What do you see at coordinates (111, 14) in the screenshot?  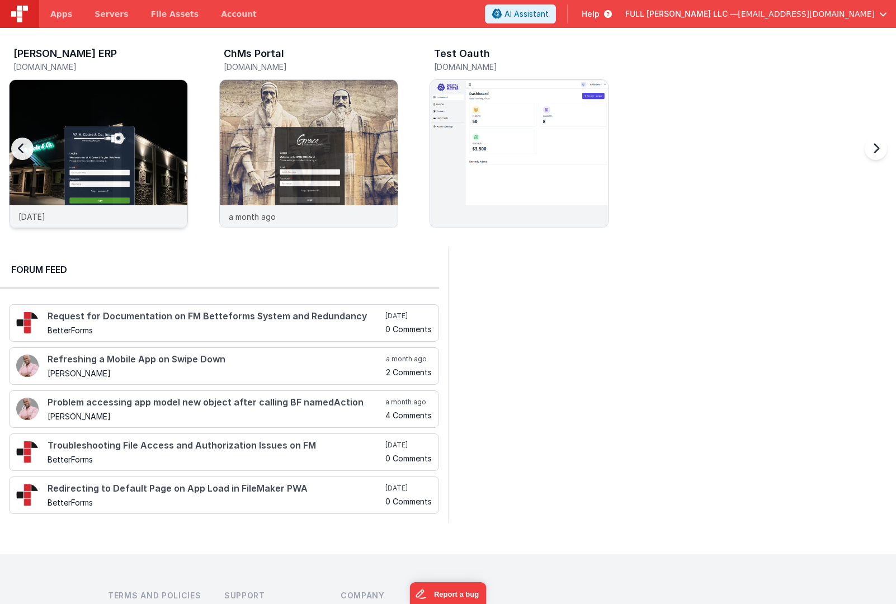 I see `span: Servers` at bounding box center [111, 14].